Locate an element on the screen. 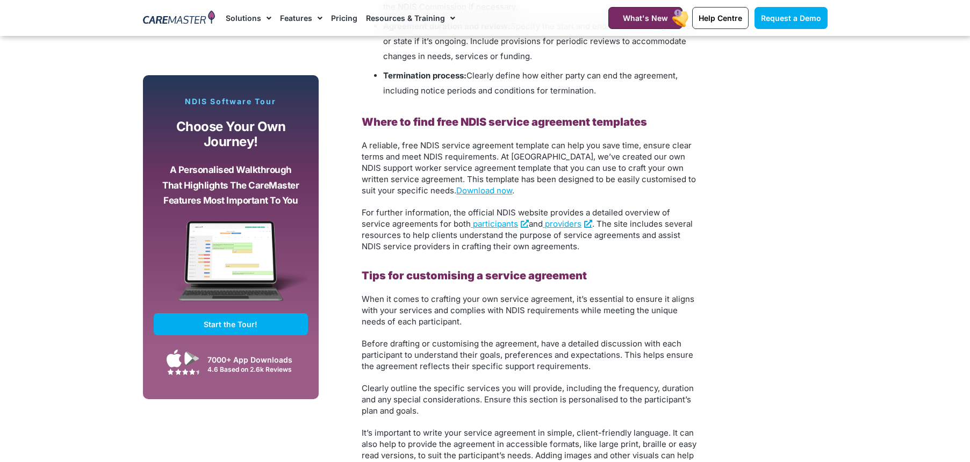 This screenshot has width=970, height=462. a: Download now is located at coordinates (484, 190).